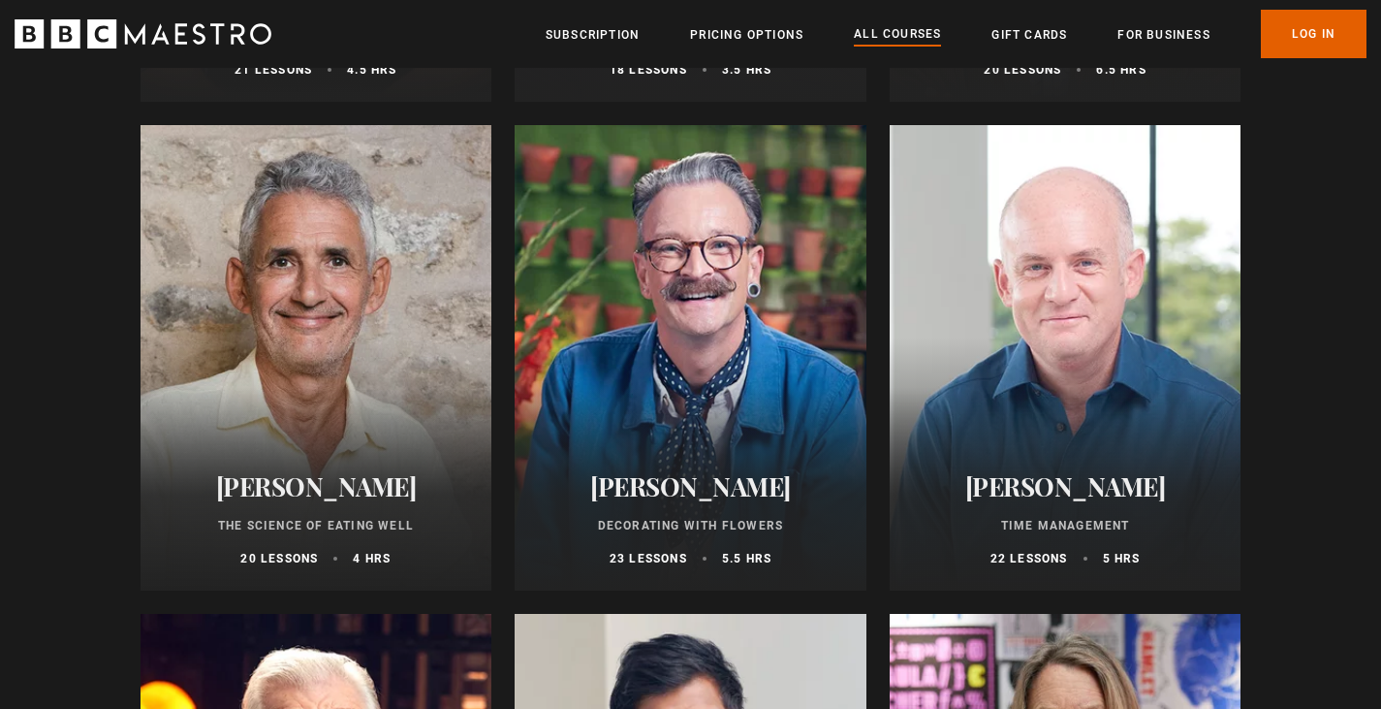  What do you see at coordinates (1314, 34) in the screenshot?
I see `a: Log In` at bounding box center [1314, 34].